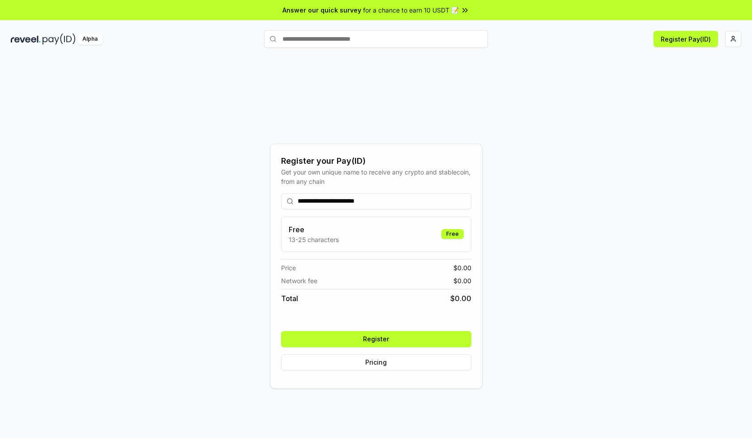 This screenshot has height=438, width=752. Describe the element at coordinates (686, 39) in the screenshot. I see `button: Register Pay(ID)` at that location.